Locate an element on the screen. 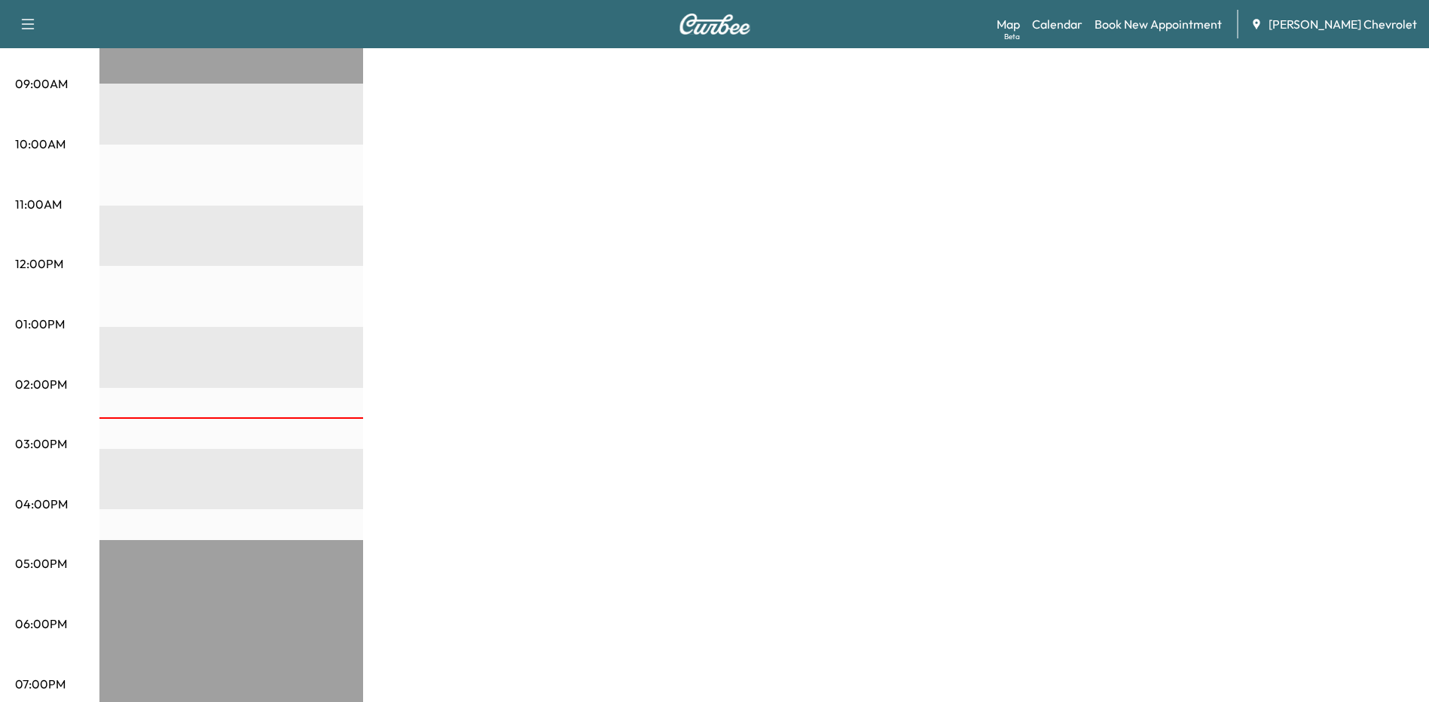  p: 06:00PM is located at coordinates (41, 624).